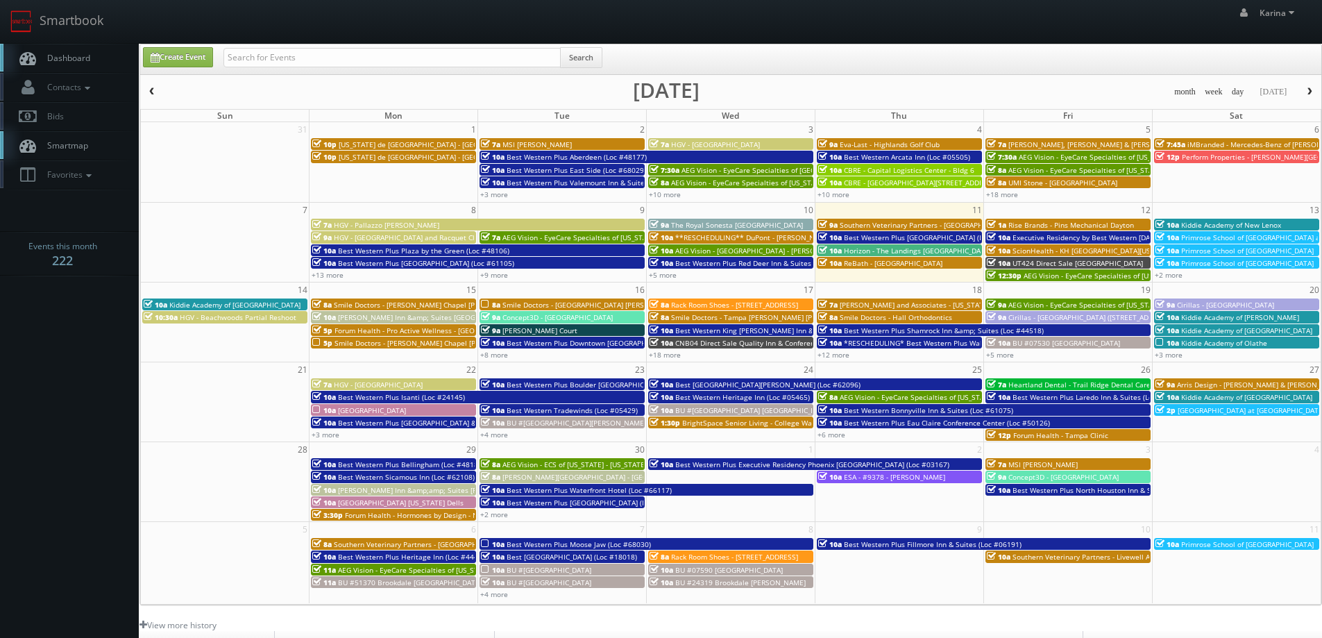  Describe the element at coordinates (579, 544) in the screenshot. I see `span: Best Western Plus Moose Jaw (Loc #68030)` at that location.